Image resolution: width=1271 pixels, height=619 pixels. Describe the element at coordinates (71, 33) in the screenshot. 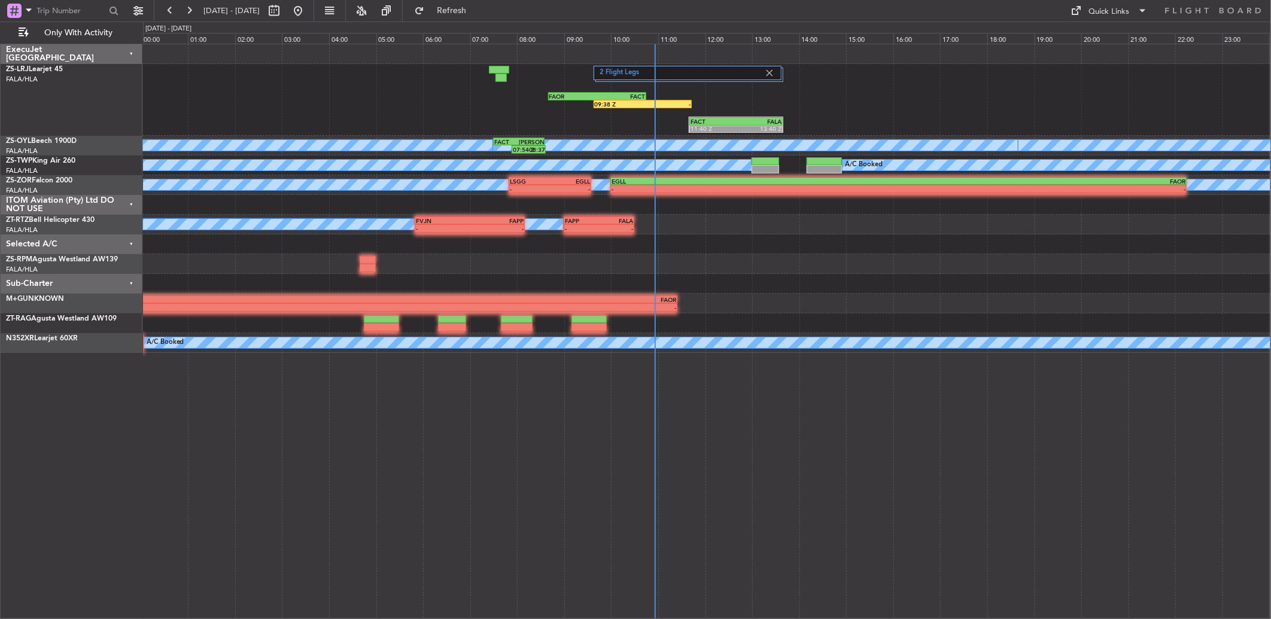

I see `button: Only With Activity` at that location.